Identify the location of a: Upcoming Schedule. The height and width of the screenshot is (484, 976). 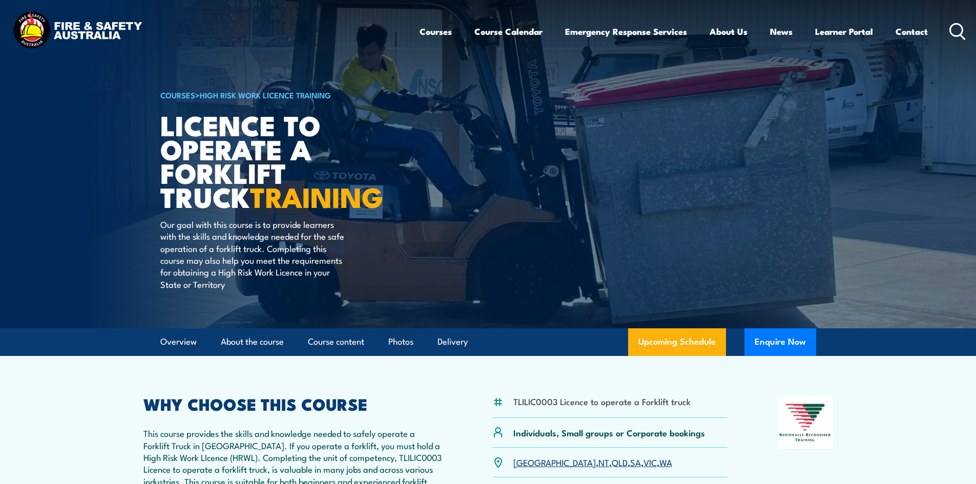
(677, 342).